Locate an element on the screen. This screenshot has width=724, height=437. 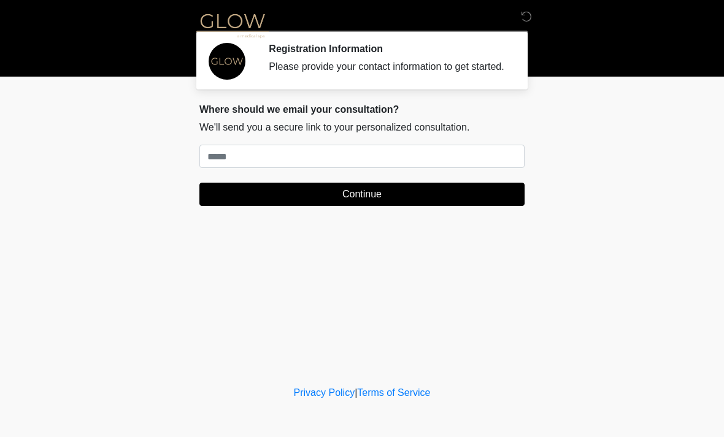
p: We'll send you a secure link to your personalized consultation. is located at coordinates (362, 128).